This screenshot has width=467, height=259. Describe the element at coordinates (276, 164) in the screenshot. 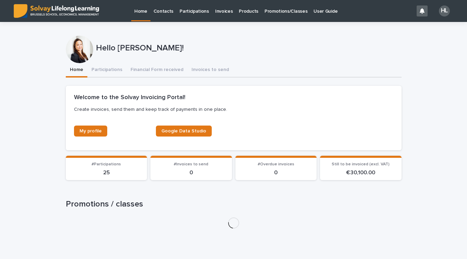

I see `span: #Overdue invoices` at that location.